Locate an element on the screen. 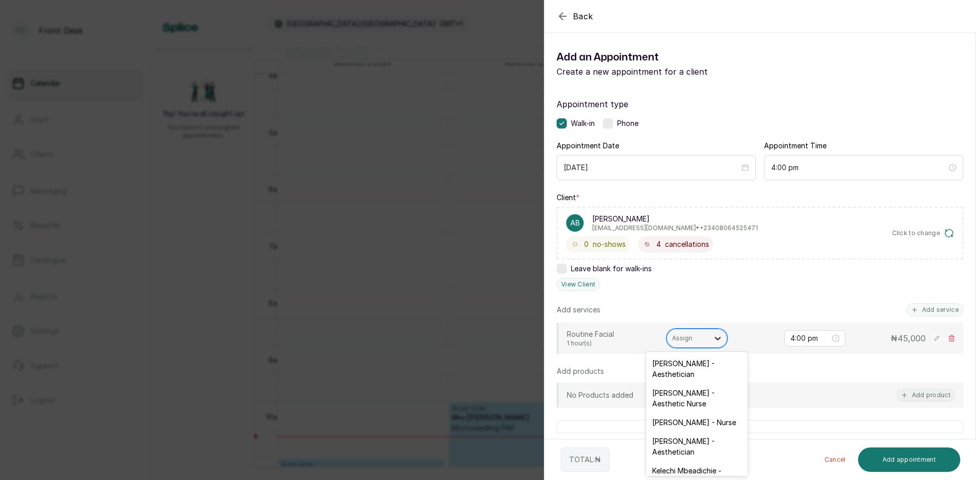 The height and width of the screenshot is (480, 976). label: Appointment Date is located at coordinates (588, 146).